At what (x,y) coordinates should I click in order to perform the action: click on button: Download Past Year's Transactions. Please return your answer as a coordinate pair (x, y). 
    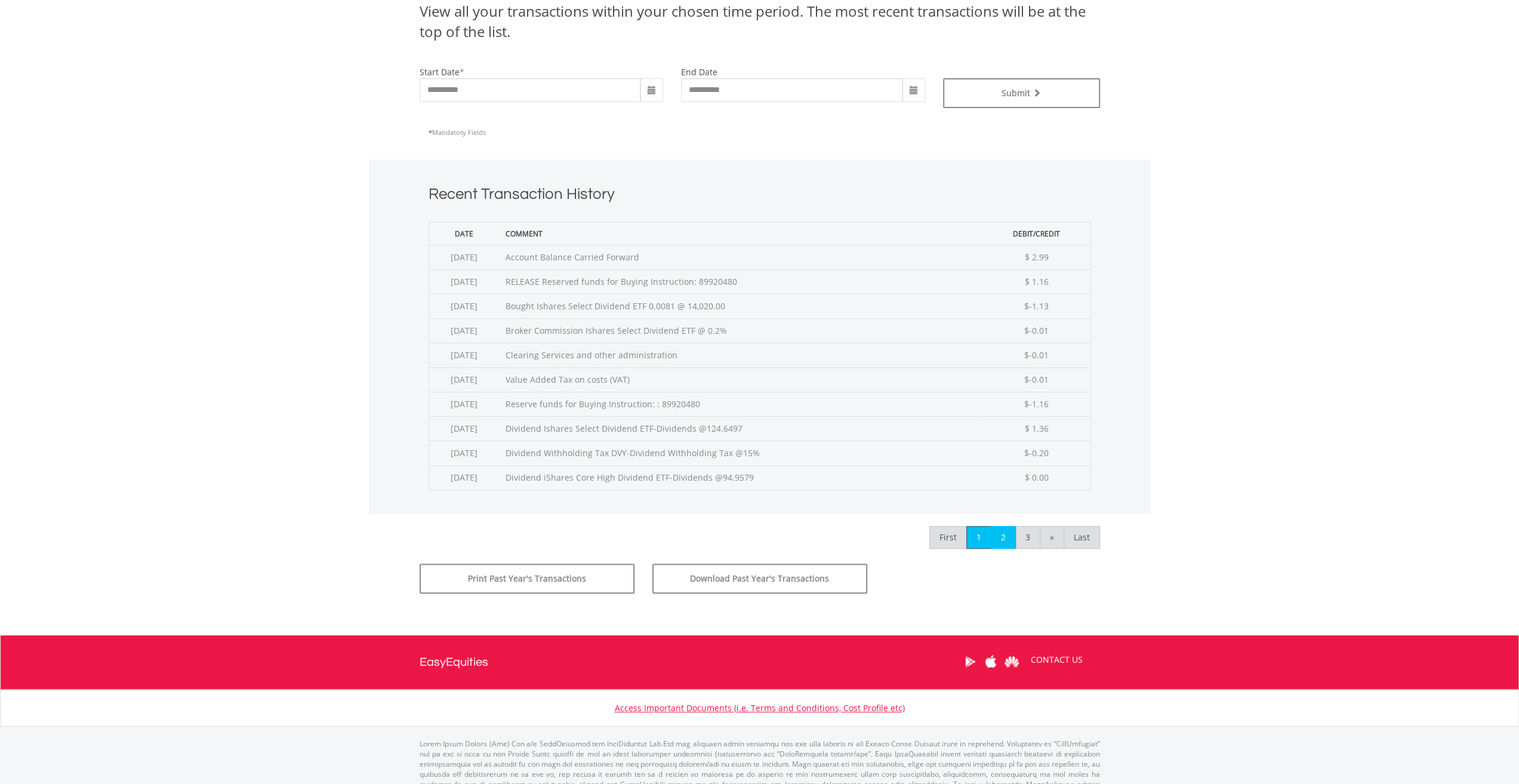
    Looking at the image, I should click on (760, 579).